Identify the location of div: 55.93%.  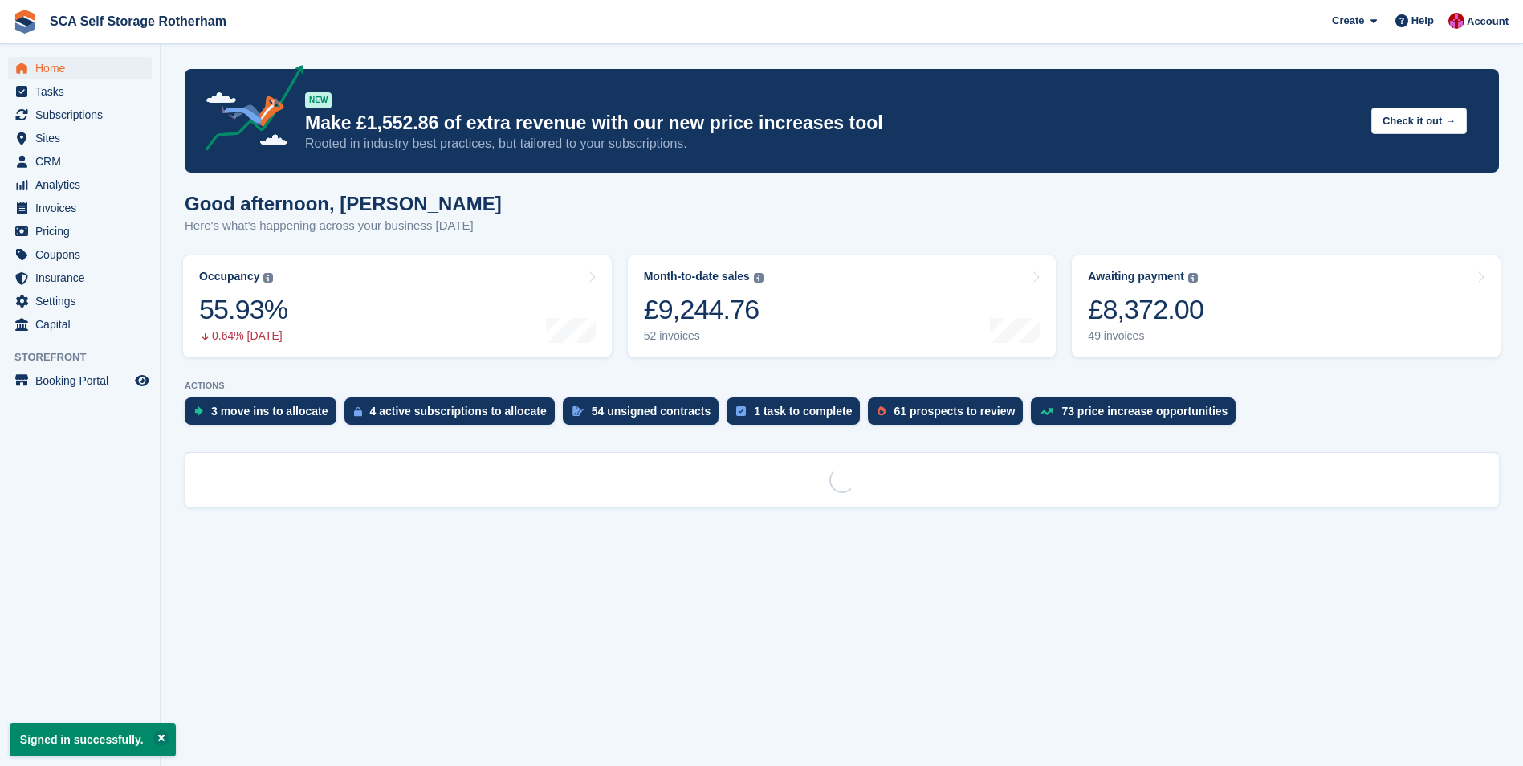
(243, 309).